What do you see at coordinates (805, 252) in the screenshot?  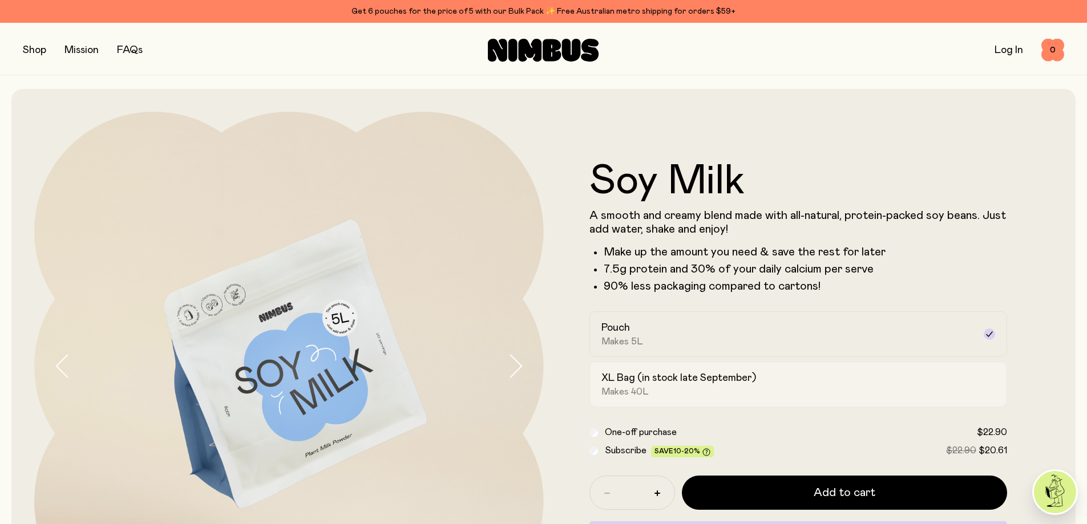 I see `li: Make up the amount you need & save the rest for later` at bounding box center [805, 252].